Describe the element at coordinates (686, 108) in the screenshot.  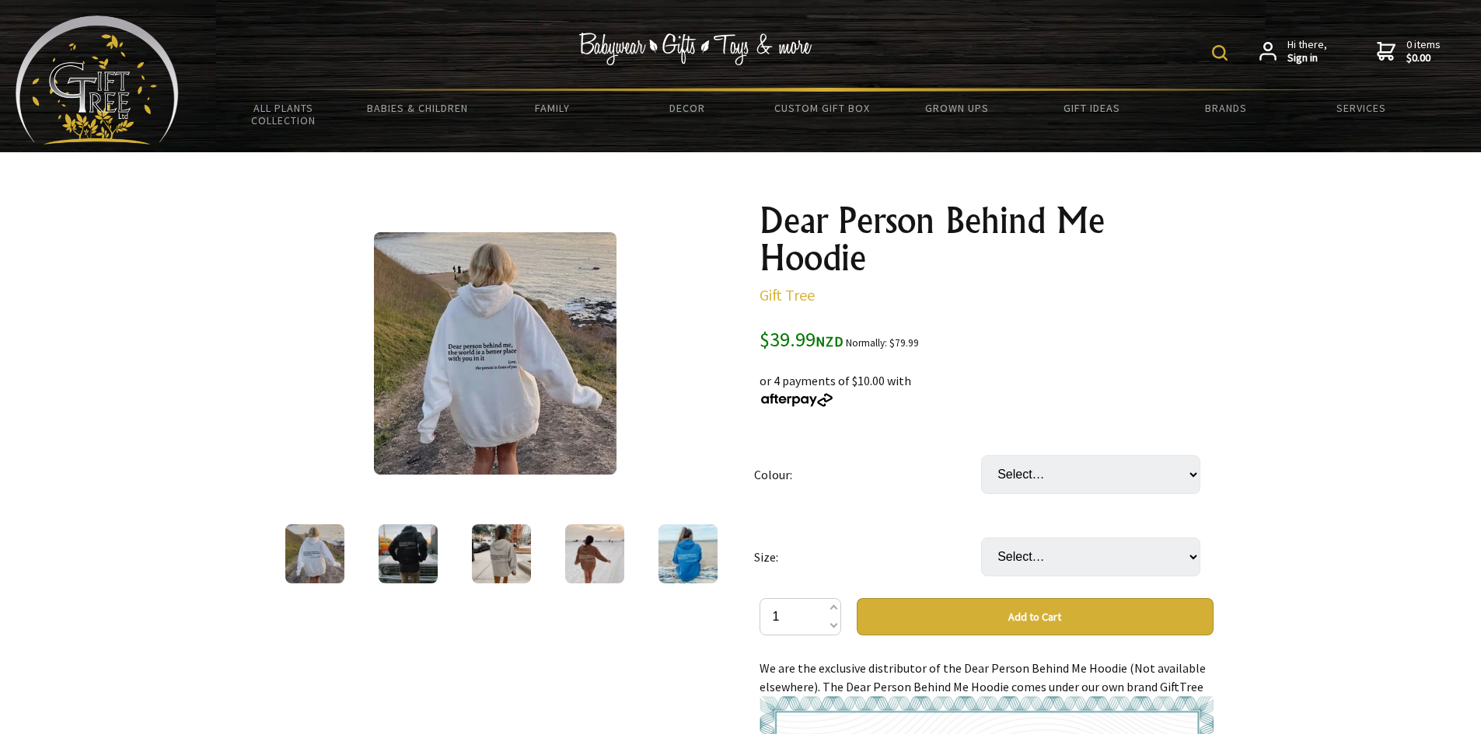
I see `a: Decor` at that location.